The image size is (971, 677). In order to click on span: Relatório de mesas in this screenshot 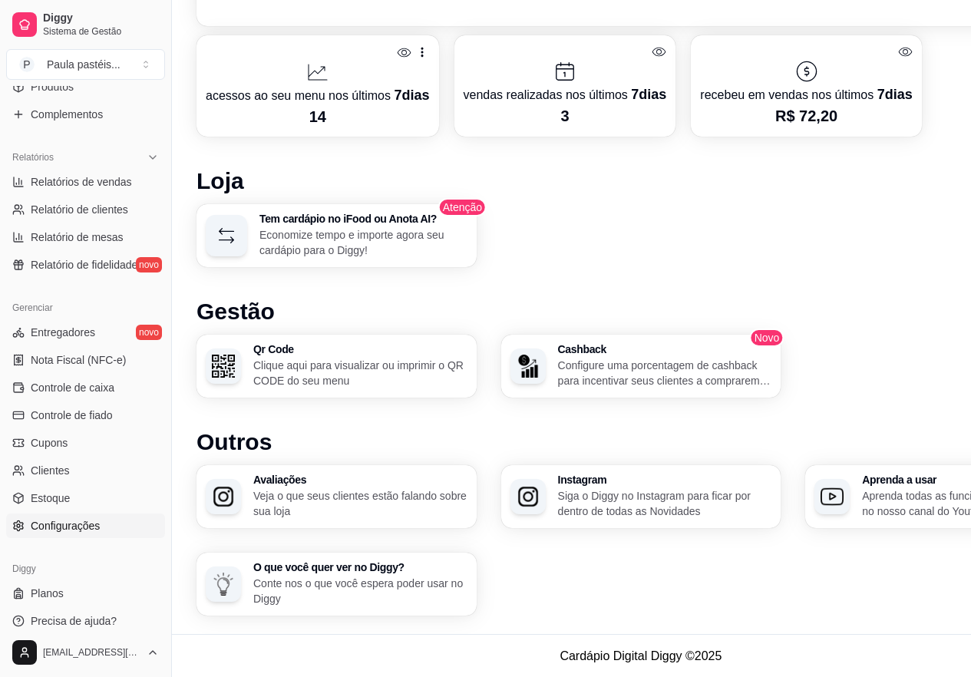, I will do `click(77, 237)`.